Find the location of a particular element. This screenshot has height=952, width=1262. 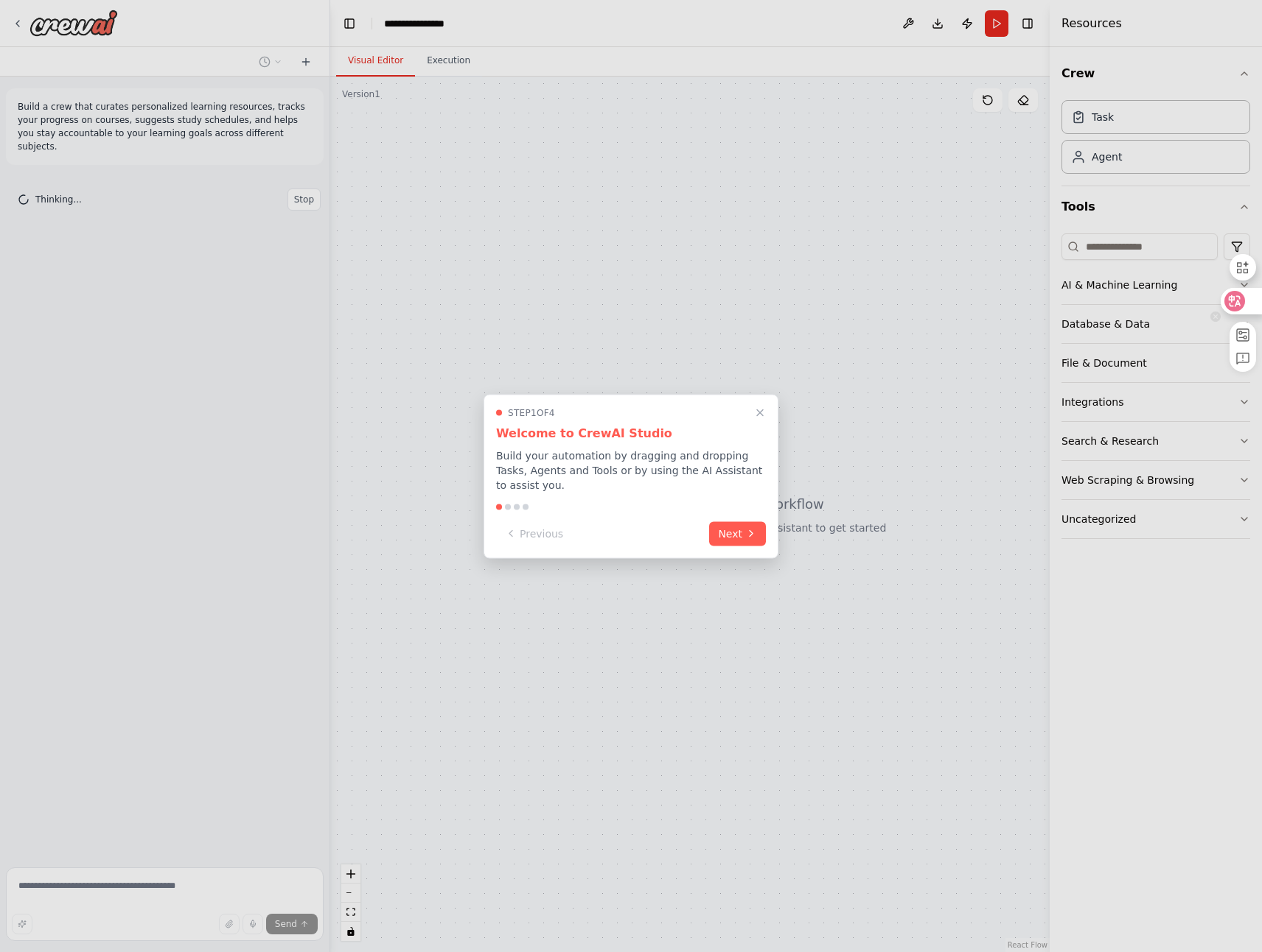

button: Hide left sidebar is located at coordinates (349, 24).